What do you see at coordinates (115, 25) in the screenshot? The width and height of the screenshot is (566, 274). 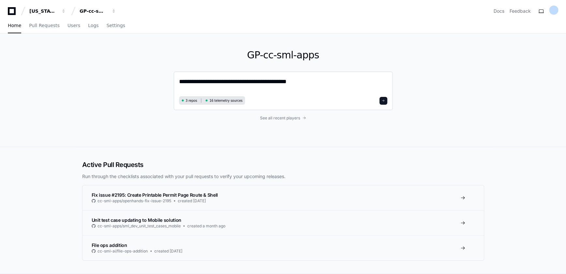 I see `span: Settings` at bounding box center [115, 25].